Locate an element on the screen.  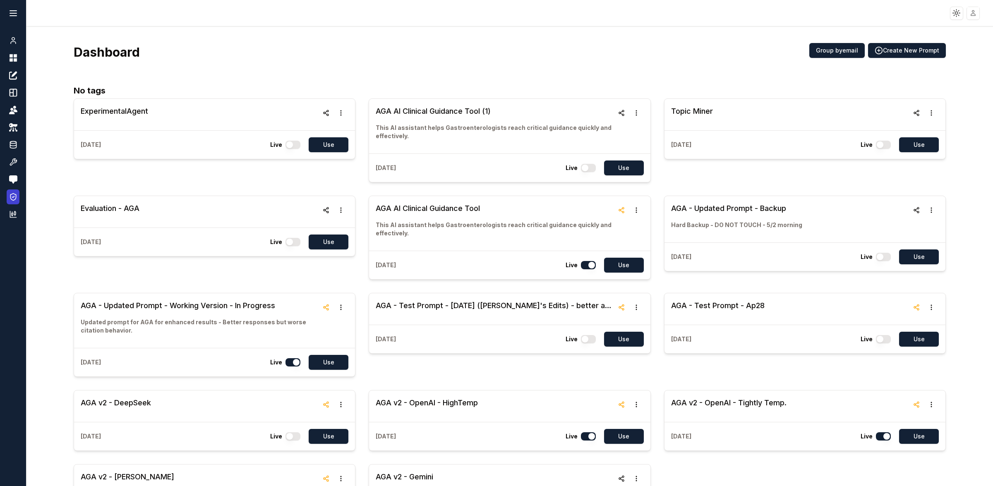
img: feedback is located at coordinates (13, 180).